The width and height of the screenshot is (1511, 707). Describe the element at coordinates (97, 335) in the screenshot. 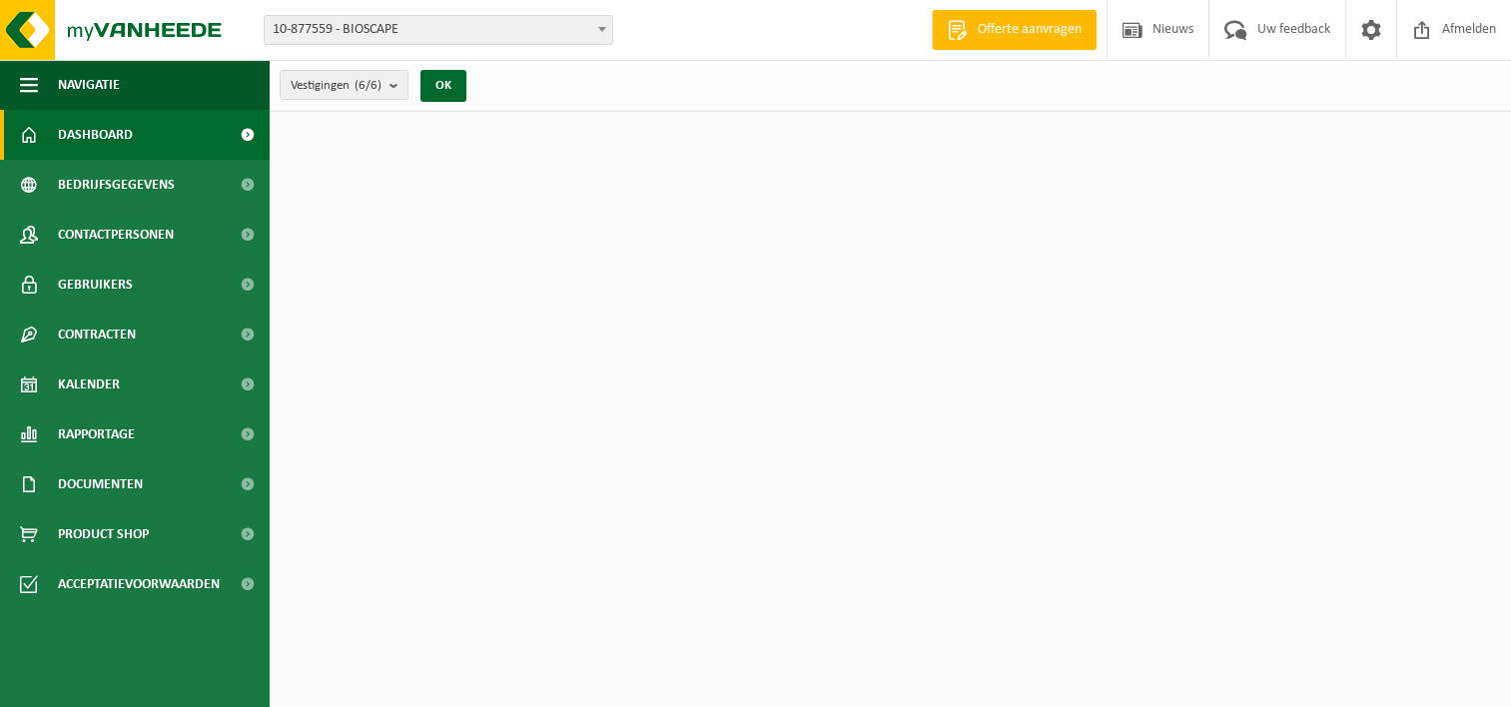

I see `span: Contracten` at that location.